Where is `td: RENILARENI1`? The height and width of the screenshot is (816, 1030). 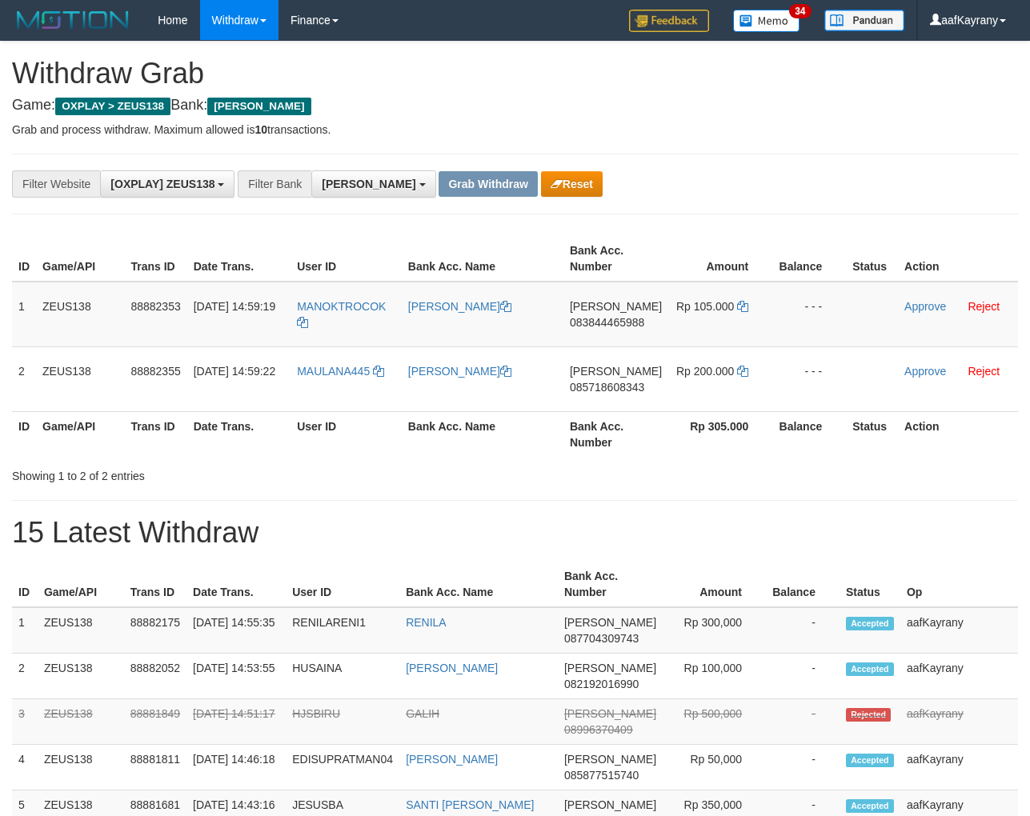
td: RENILARENI1 is located at coordinates (343, 631).